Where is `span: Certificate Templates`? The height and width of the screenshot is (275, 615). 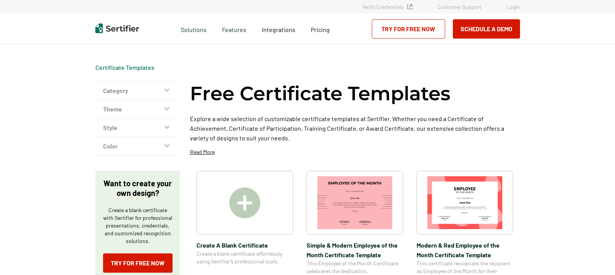
span: Certificate Templates is located at coordinates (125, 68).